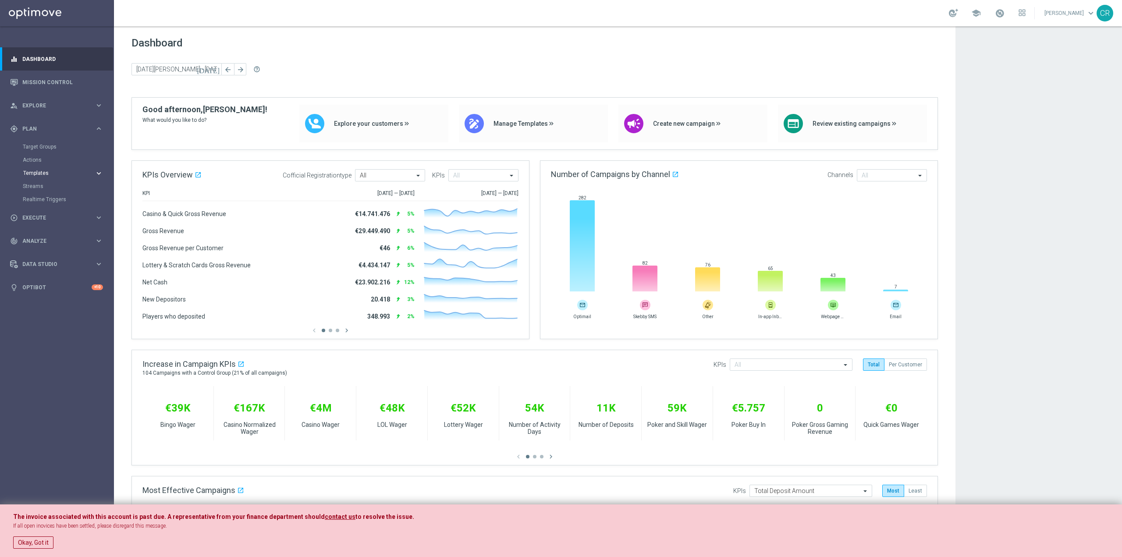 This screenshot has width=1122, height=557. Describe the element at coordinates (14, 59) in the screenshot. I see `i: equalizer` at that location.